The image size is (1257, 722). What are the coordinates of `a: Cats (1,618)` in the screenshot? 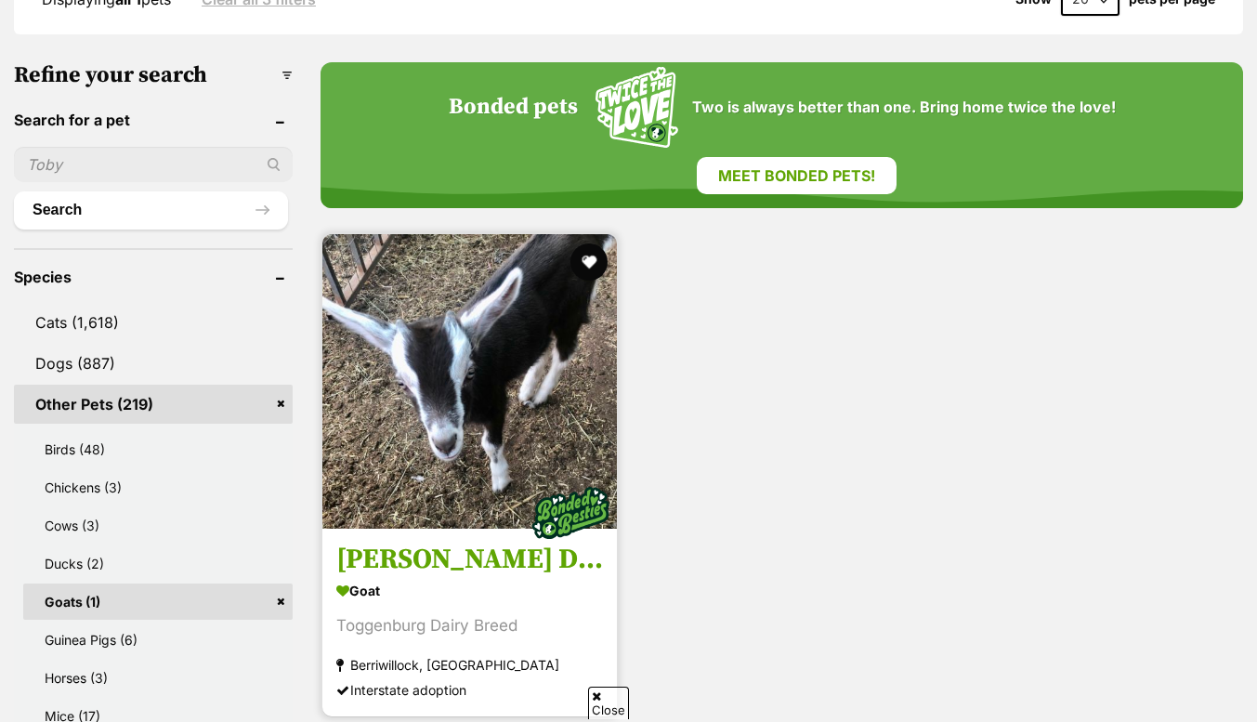 It's located at (153, 322).